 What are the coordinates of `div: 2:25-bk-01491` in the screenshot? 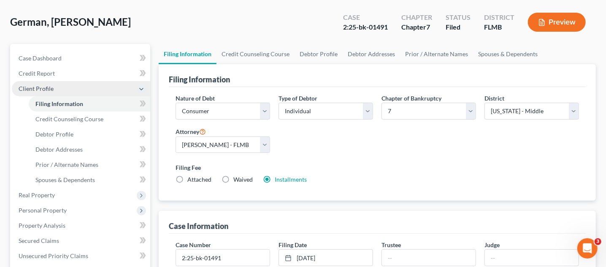 It's located at (365, 27).